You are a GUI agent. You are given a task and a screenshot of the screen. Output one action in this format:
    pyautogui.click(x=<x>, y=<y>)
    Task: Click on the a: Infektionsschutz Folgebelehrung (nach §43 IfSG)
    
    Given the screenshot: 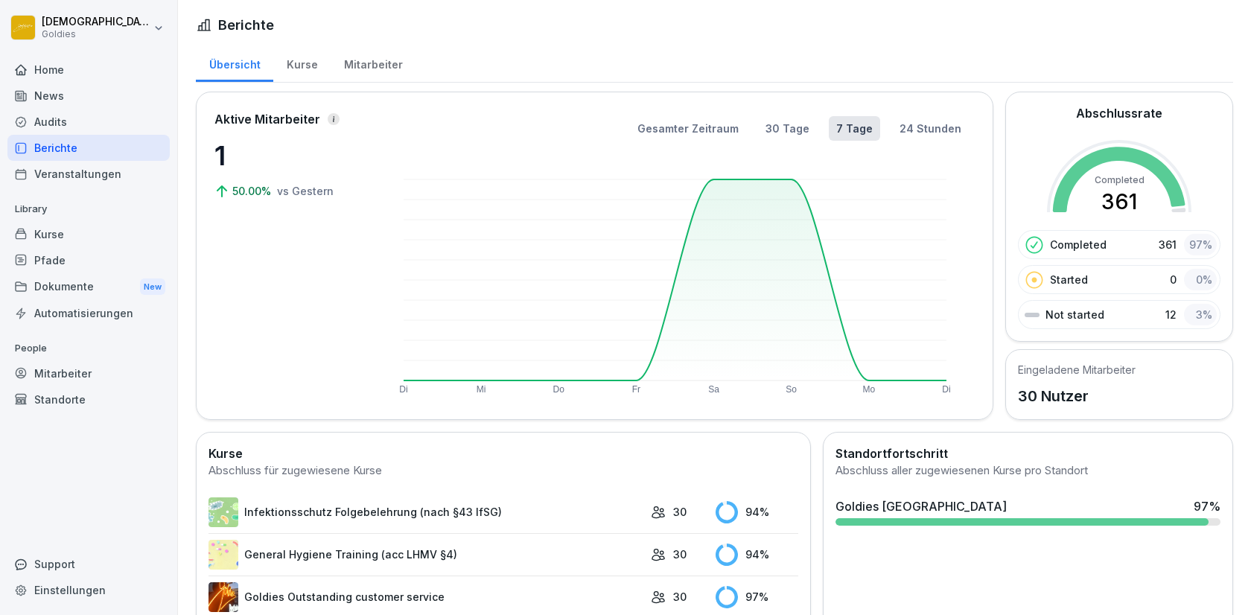 What is the action you would take?
    pyautogui.click(x=426, y=512)
    